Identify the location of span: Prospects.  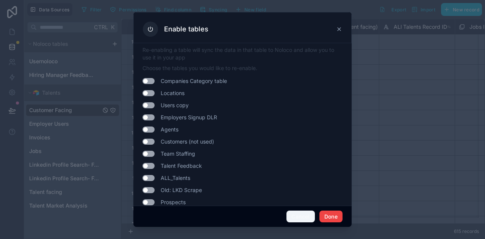
(173, 202).